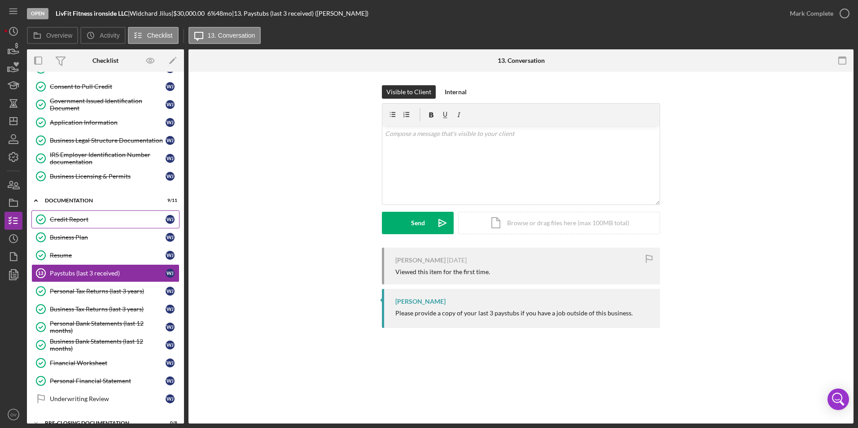 The height and width of the screenshot is (428, 858). Describe the element at coordinates (108, 327) in the screenshot. I see `div: Personal Bank Statements (last 12 months)` at that location.